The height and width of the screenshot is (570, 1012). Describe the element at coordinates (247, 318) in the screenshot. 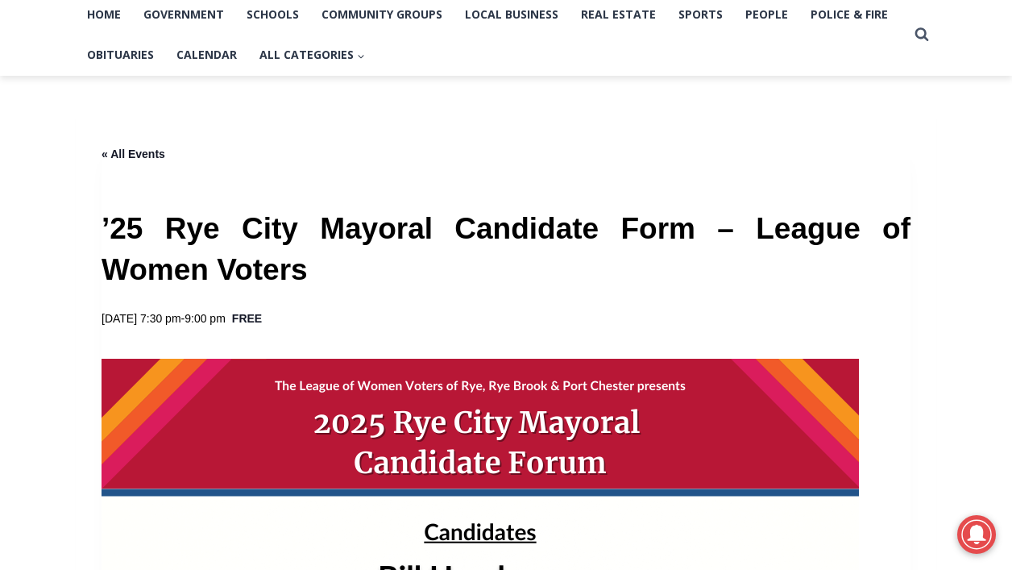

I see `span: Free` at that location.